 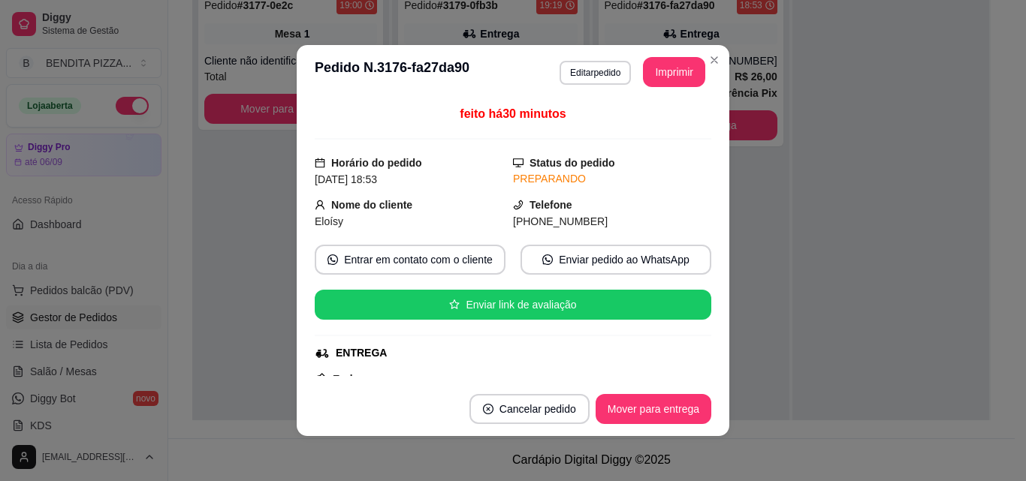 What do you see at coordinates (357, 379) in the screenshot?
I see `strong: Endereço` at bounding box center [357, 379].